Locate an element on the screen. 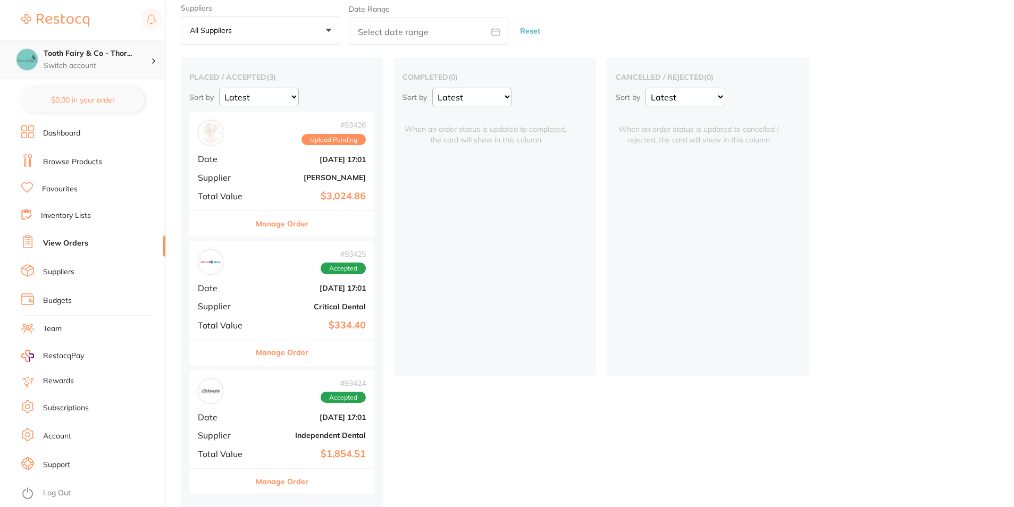 The image size is (1014, 507). a: Log Out is located at coordinates (57, 493).